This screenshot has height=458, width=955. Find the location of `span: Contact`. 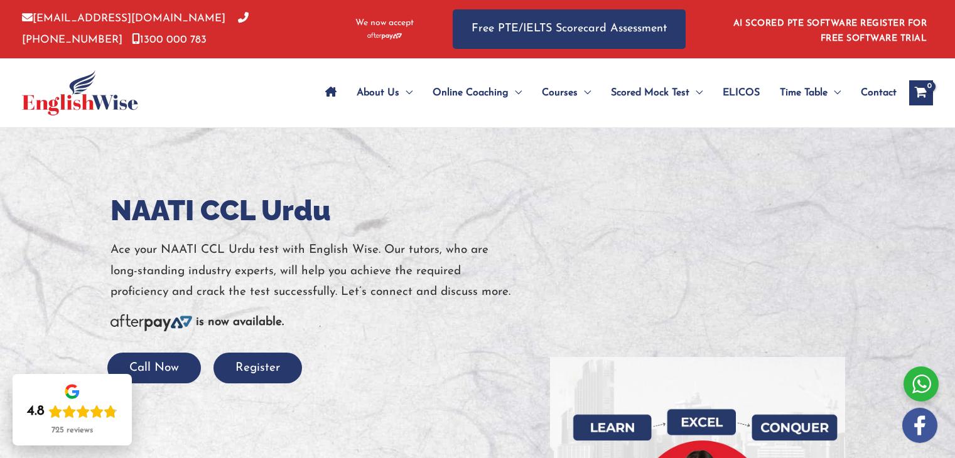

span: Contact is located at coordinates (878, 93).